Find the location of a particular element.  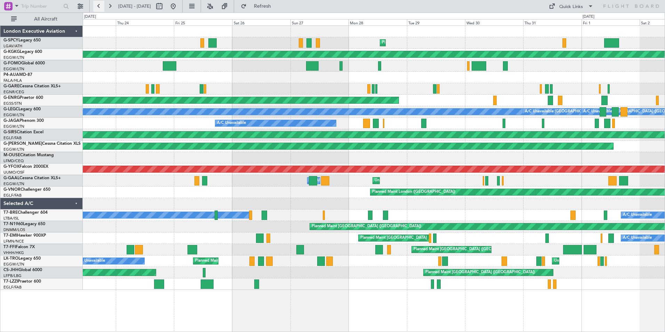

span: P4-AUA is located at coordinates (11, 75).